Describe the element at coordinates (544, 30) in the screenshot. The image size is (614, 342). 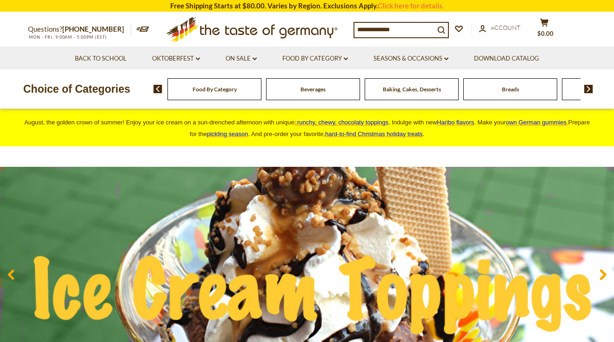
I see `button: $0.00` at that location.